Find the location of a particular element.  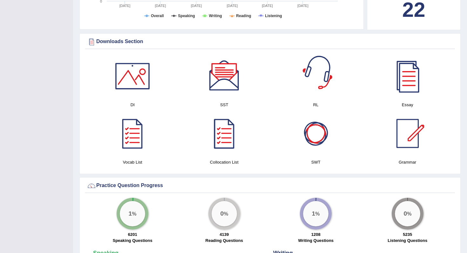

label: Writing Questions is located at coordinates (316, 241).